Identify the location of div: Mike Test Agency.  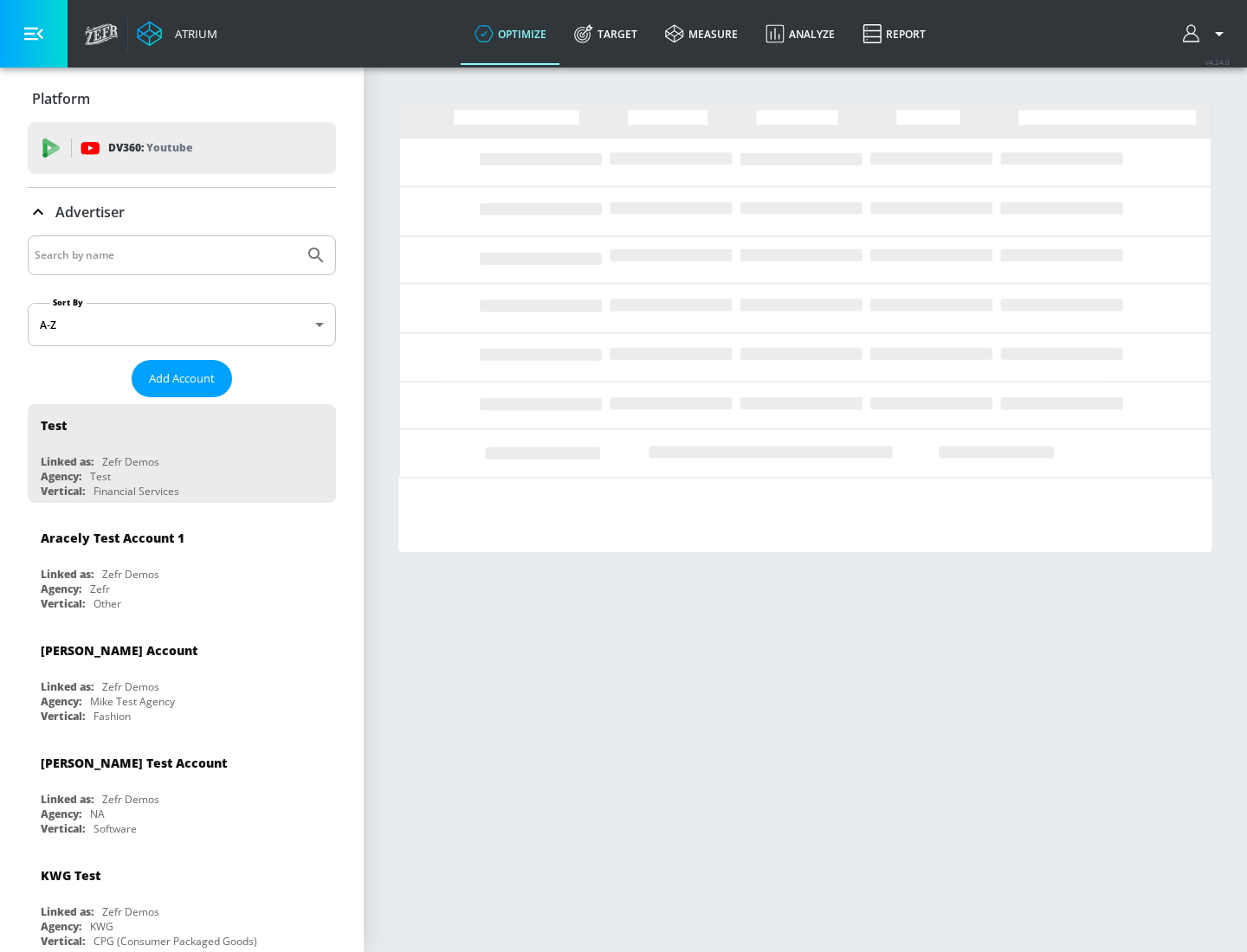
(133, 701).